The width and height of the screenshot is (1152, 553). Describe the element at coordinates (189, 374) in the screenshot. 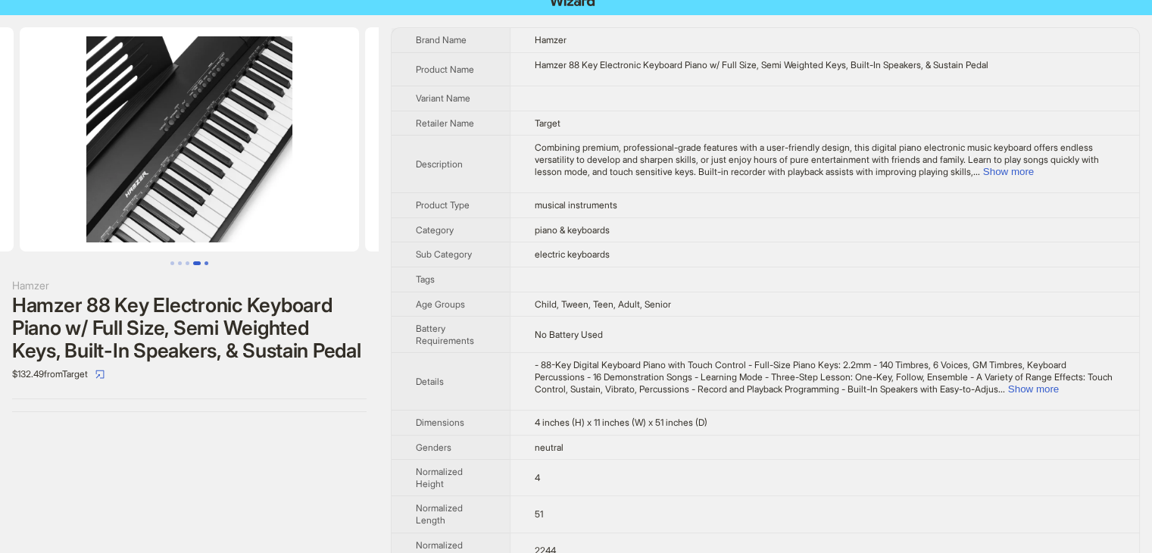

I see `div: $132.49 from Target` at that location.